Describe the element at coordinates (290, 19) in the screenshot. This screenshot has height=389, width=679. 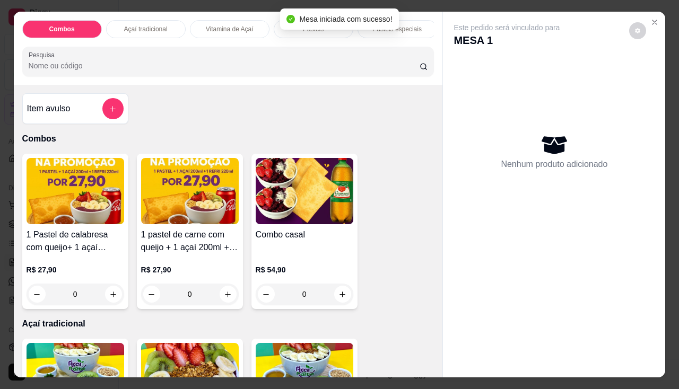
I see `span: check-circle` at that location.